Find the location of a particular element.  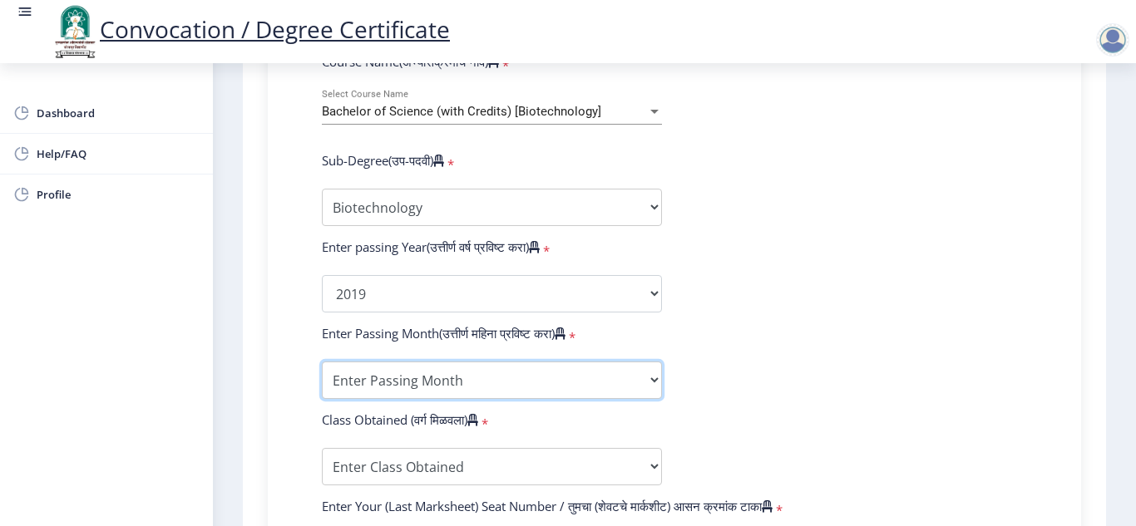

label: Class Obtained (वर्ग मिळवला) is located at coordinates (400, 420).